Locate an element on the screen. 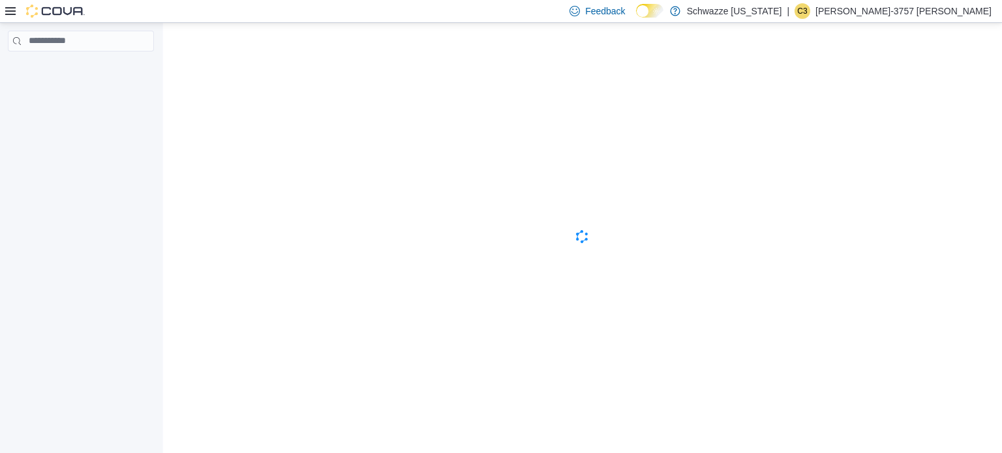  span: Dark Mode is located at coordinates (636, 18).